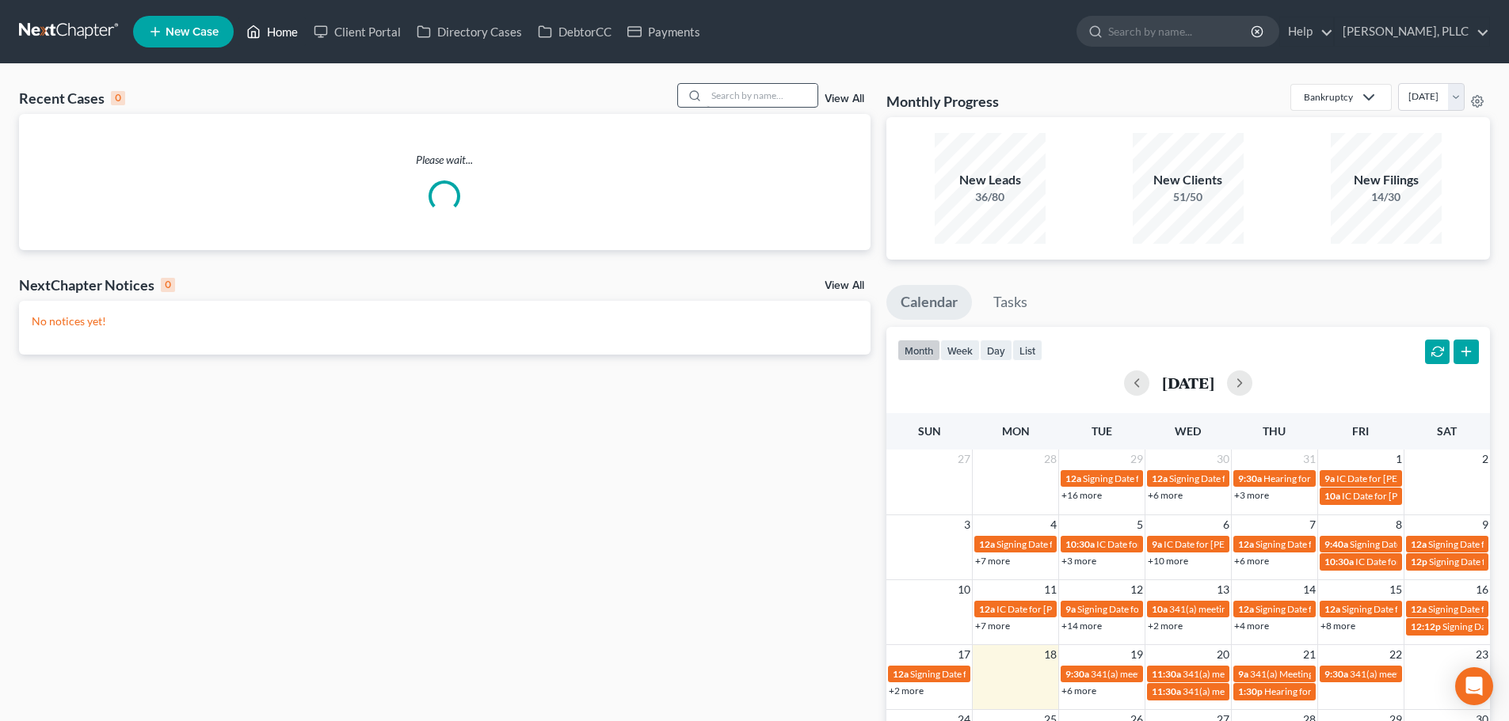 Image resolution: width=1509 pixels, height=721 pixels. I want to click on button: list, so click(1027, 350).